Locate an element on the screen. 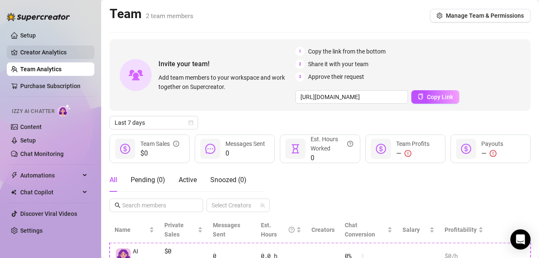 The height and width of the screenshot is (258, 539). div: Pending ( 0 ) is located at coordinates (148, 180).